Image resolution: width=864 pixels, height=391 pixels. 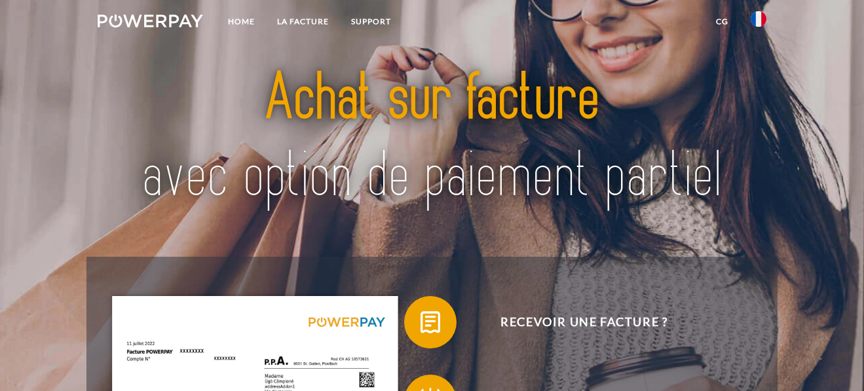 What do you see at coordinates (575, 322) in the screenshot?
I see `button: Recevoir une facture ?` at bounding box center [575, 322].